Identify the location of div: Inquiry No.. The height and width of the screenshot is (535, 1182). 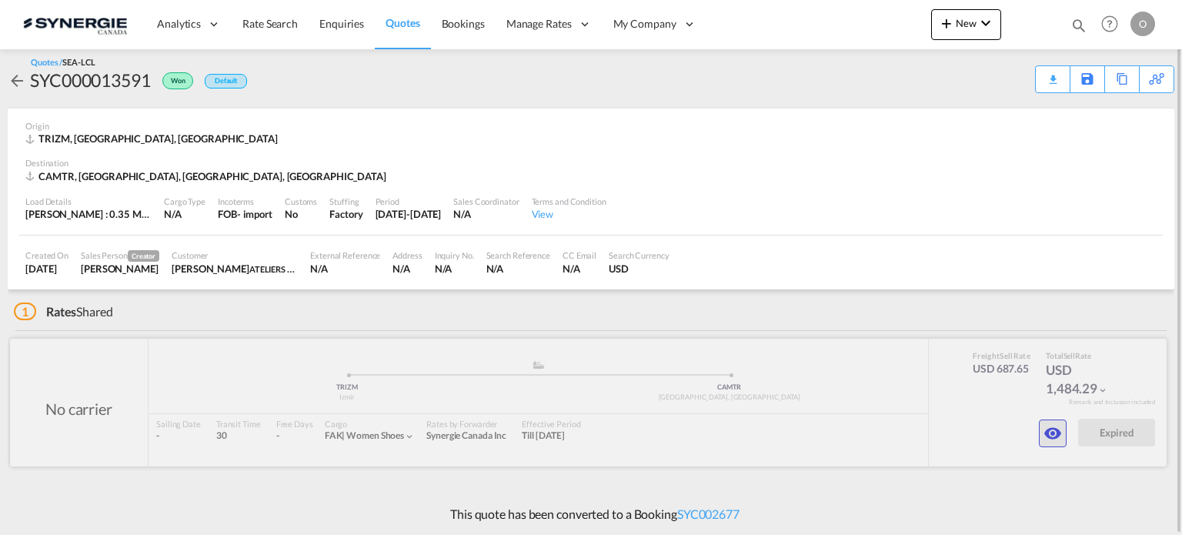
(454, 255).